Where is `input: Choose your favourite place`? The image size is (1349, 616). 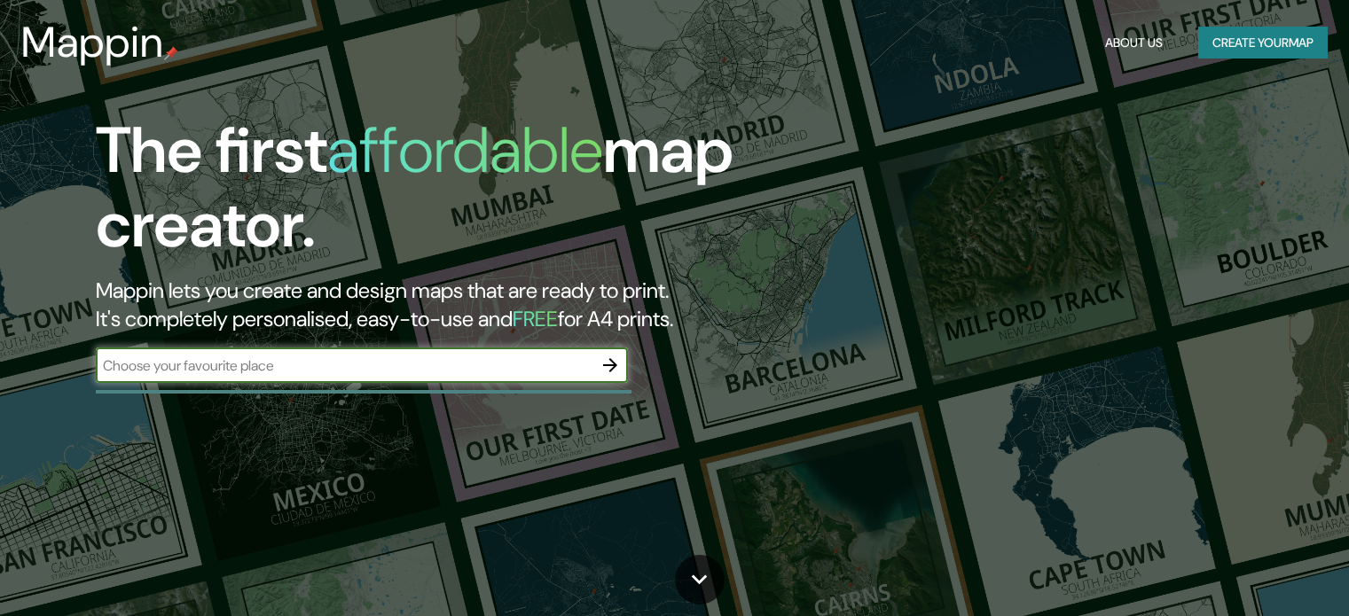 input: Choose your favourite place is located at coordinates (344, 365).